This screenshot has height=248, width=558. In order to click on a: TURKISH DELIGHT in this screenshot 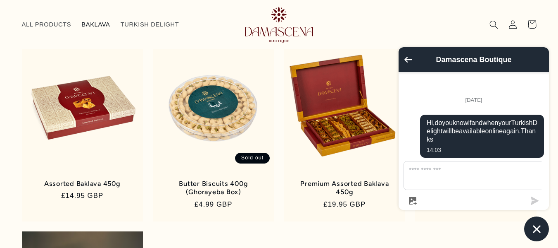, I will do `click(150, 24)`.